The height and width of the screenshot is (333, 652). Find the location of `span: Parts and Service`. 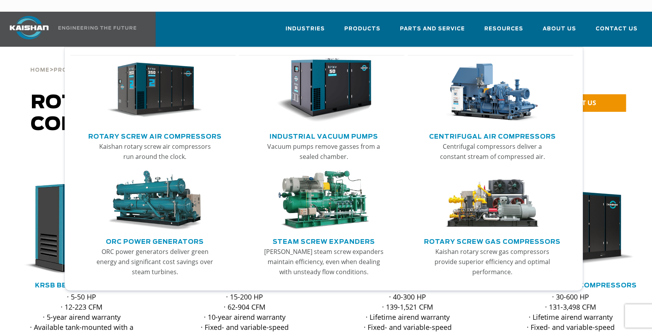

span: Parts and Service is located at coordinates (432, 29).